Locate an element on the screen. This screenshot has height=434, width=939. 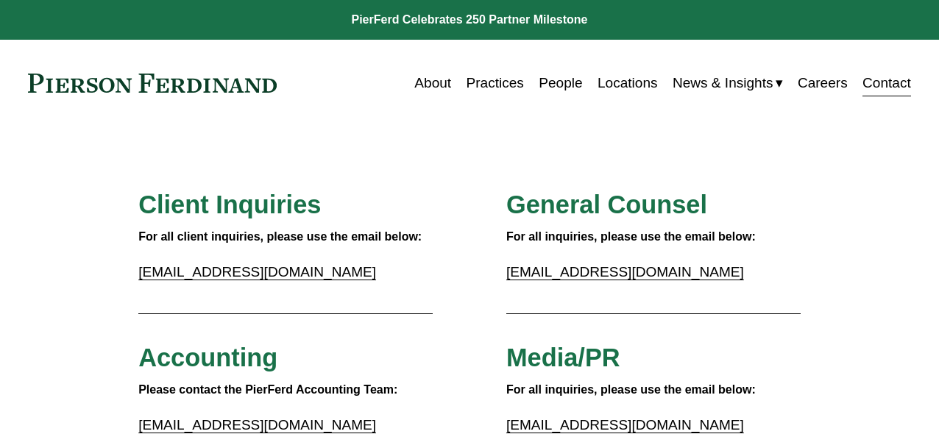
a: Practices is located at coordinates (495, 83).